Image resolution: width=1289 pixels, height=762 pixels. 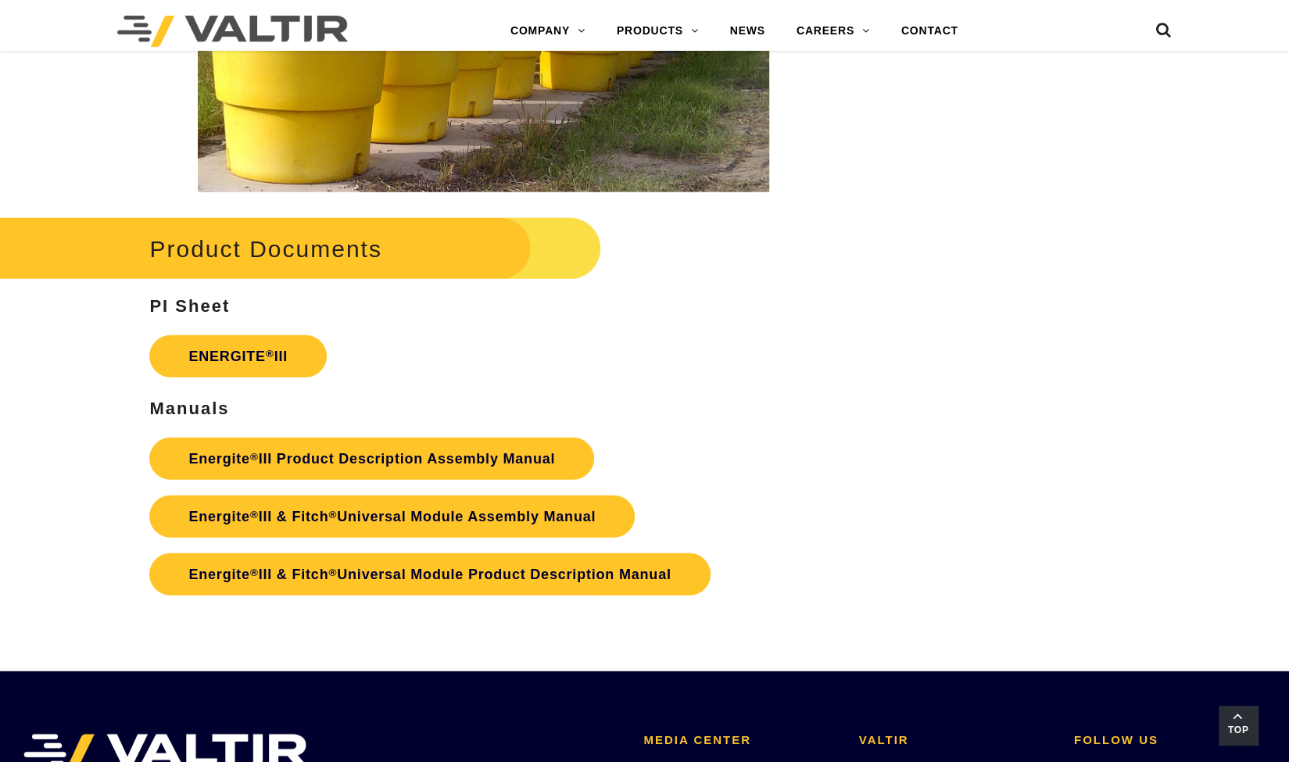 I want to click on a: Energite®III & Fitch®Universal Module Assembly Manual, so click(x=392, y=517).